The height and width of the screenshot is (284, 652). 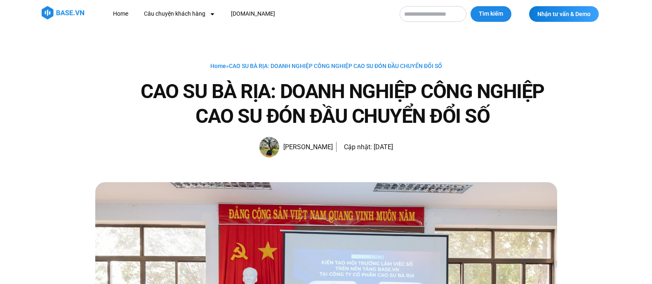 I want to click on span: Tìm kiếm, so click(x=491, y=14).